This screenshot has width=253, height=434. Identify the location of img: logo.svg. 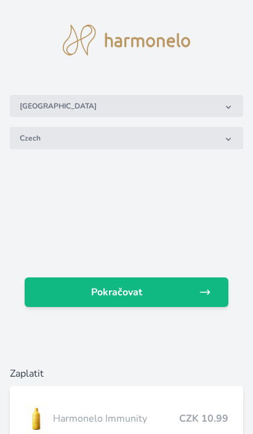
(127, 40).